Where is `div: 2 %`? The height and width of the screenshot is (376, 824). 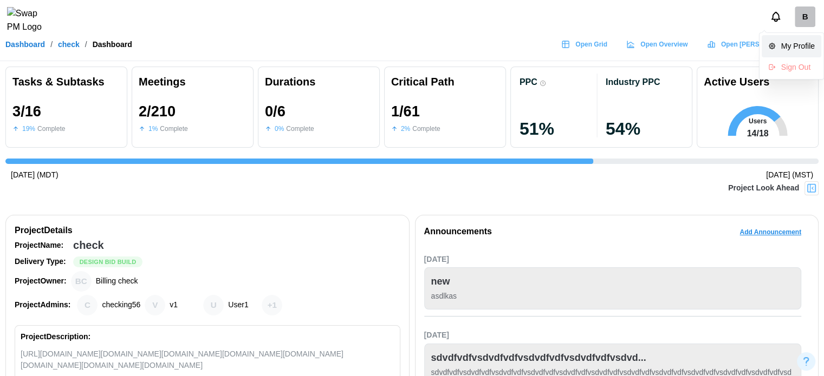
div: 2 % is located at coordinates (405, 129).